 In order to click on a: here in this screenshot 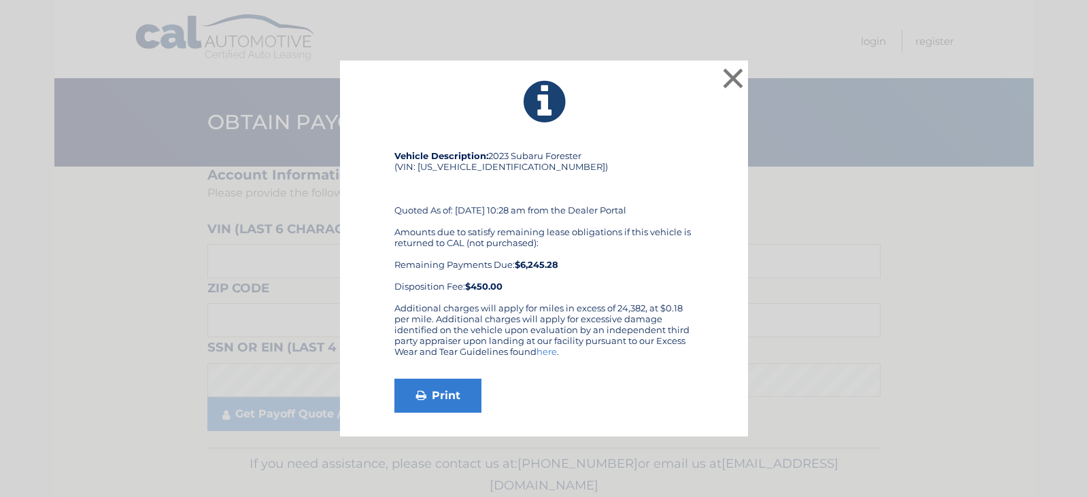, I will do `click(547, 352)`.